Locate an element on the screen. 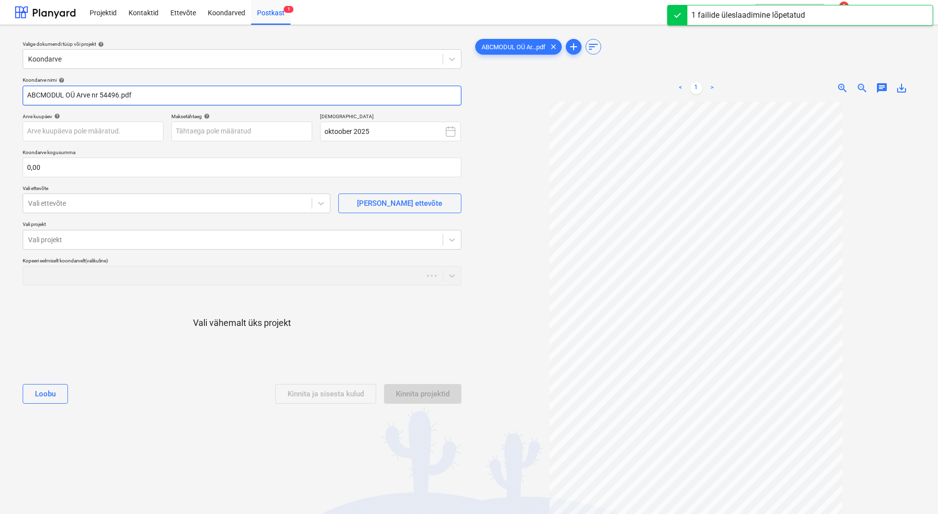 The width and height of the screenshot is (938, 514). span: ABCMODUL OÜ Ar...pdf is located at coordinates (514, 47).